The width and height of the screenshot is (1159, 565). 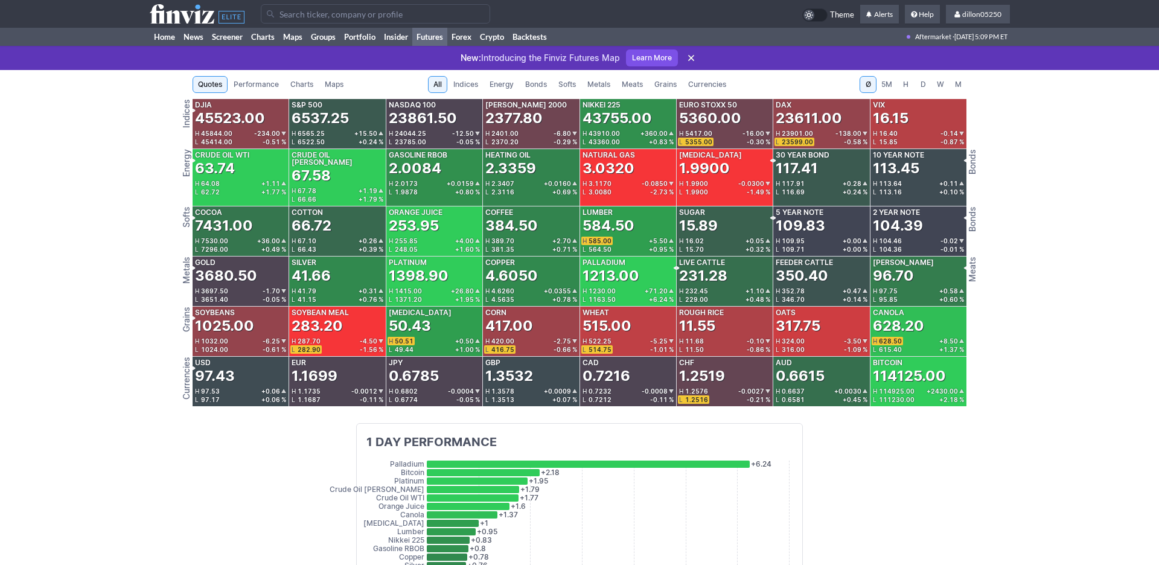 What do you see at coordinates (628, 231) in the screenshot?
I see `a: Lumber584.50H585.00+5.50L564.50+0.95 %` at bounding box center [628, 231].